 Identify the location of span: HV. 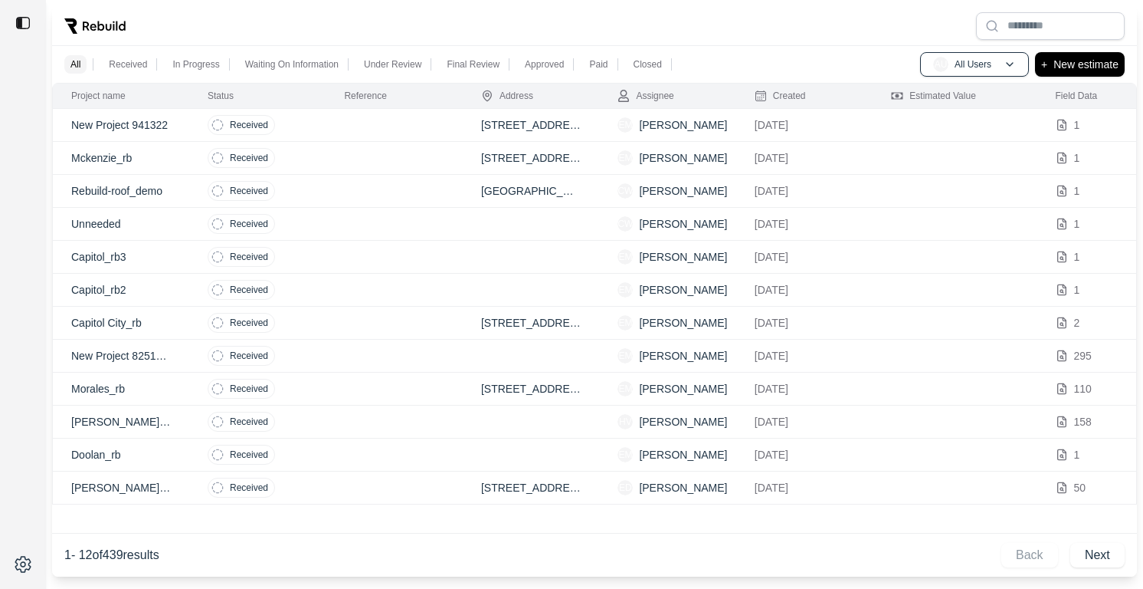
(625, 422).